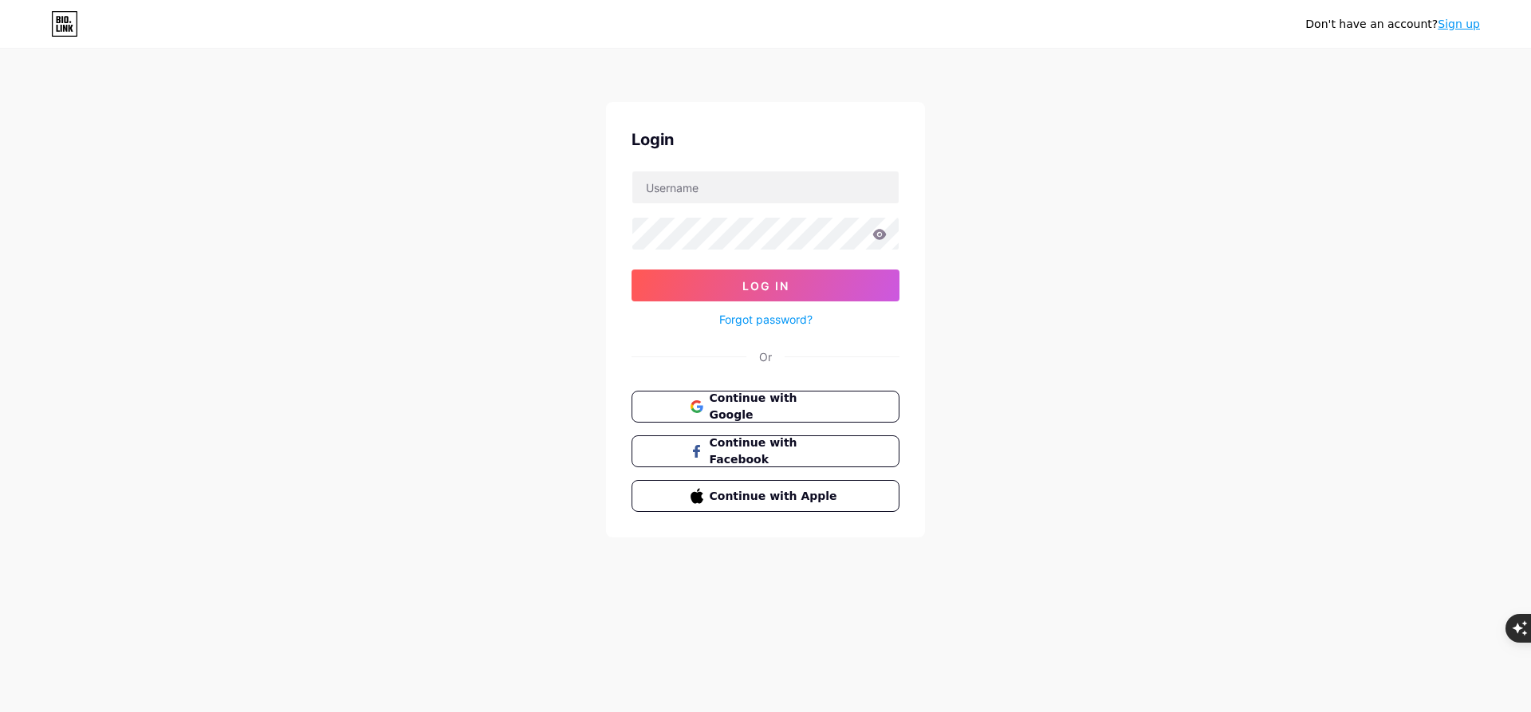  I want to click on a: Sign up, so click(1458, 24).